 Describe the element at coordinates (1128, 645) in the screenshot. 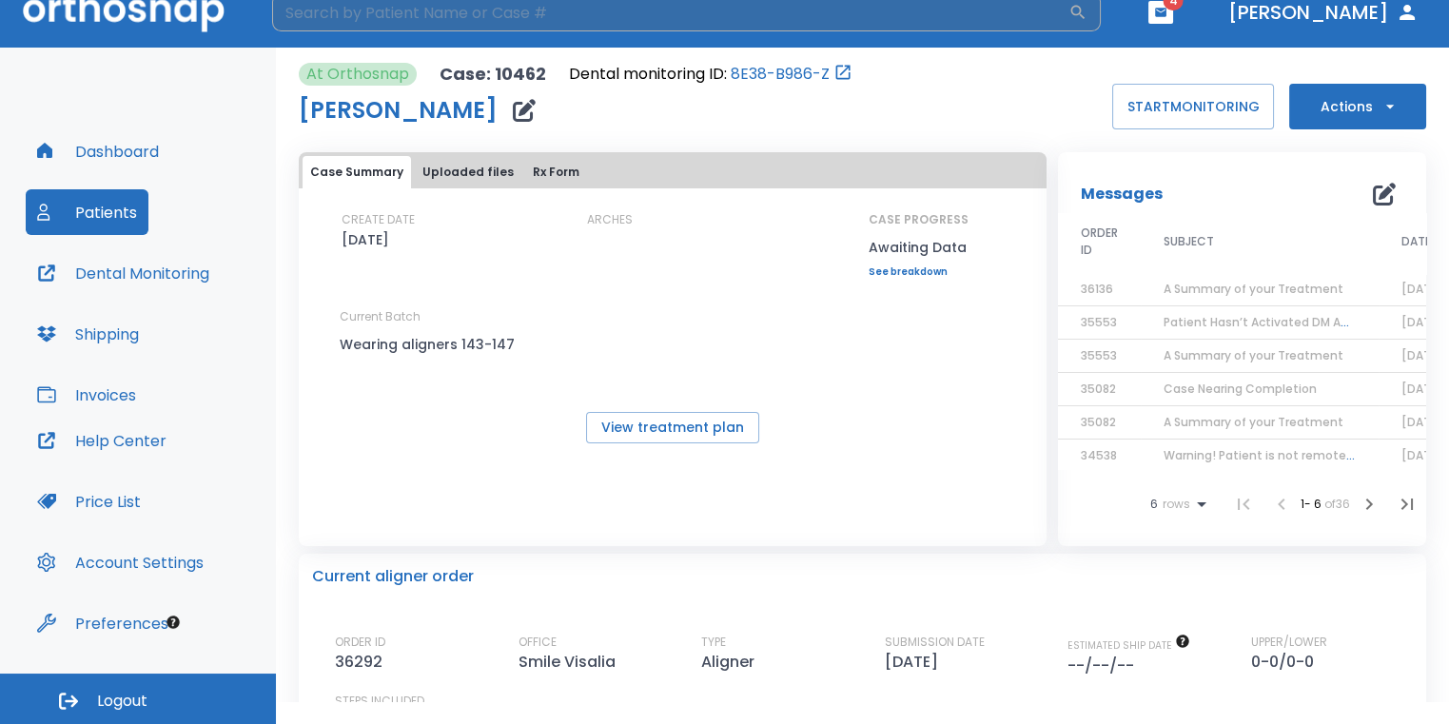

I see `span: The date will be available after approving treatment plan` at that location.